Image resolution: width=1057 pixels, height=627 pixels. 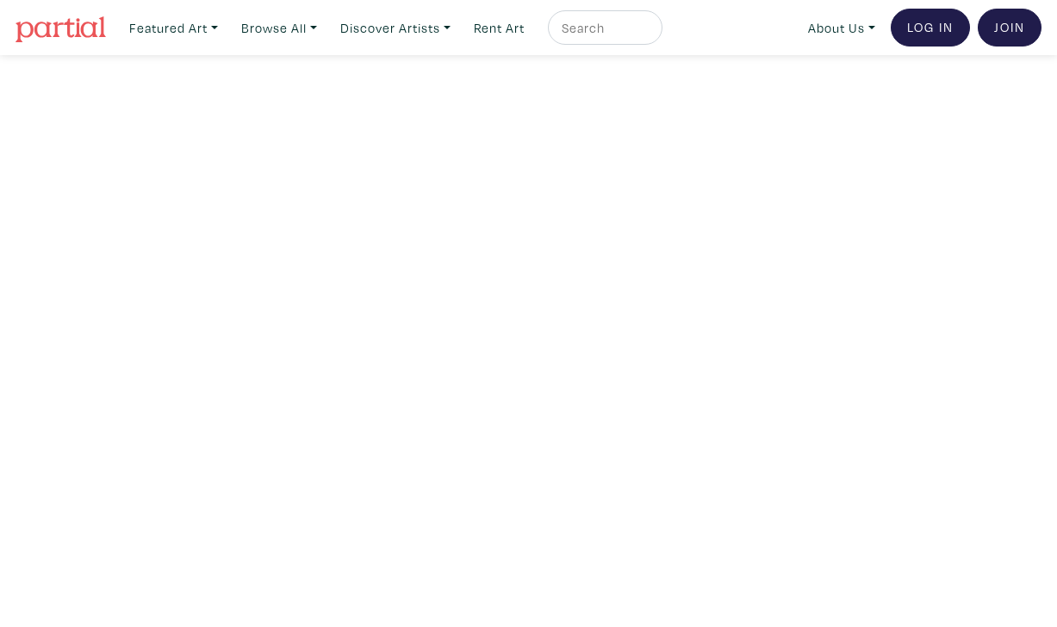 What do you see at coordinates (842, 28) in the screenshot?
I see `a: About Us` at bounding box center [842, 28].